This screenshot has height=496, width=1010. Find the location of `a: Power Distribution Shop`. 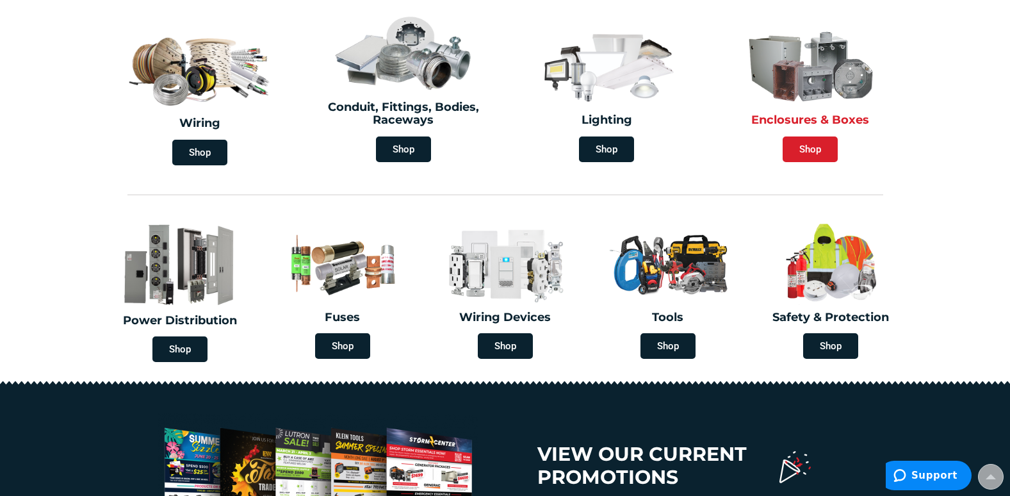

a: Power Distribution Shop is located at coordinates (180, 291).